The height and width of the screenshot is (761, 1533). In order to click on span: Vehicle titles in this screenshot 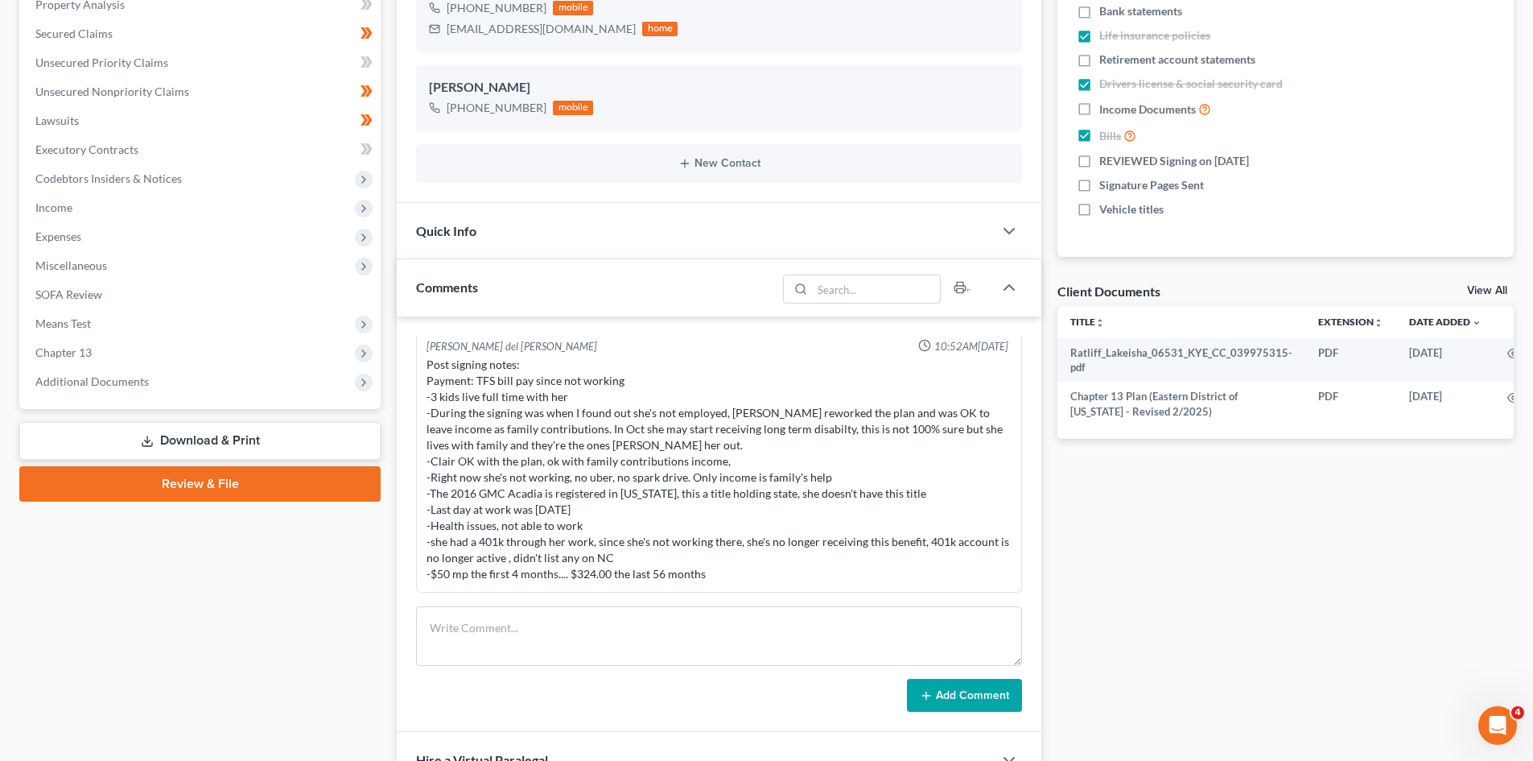, I will do `click(1132, 209)`.